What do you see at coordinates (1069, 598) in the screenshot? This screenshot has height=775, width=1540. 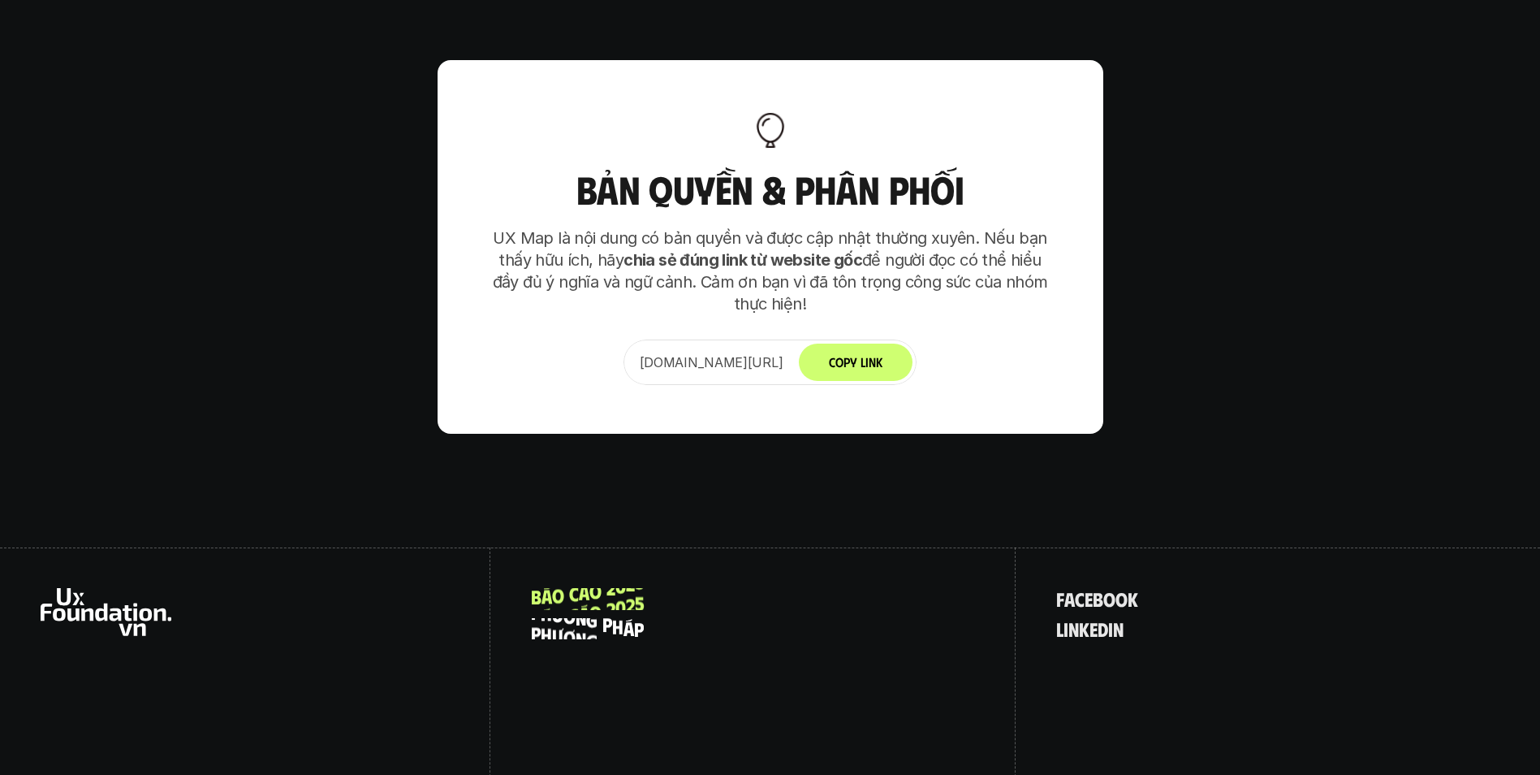 I see `span: a` at bounding box center [1069, 598].